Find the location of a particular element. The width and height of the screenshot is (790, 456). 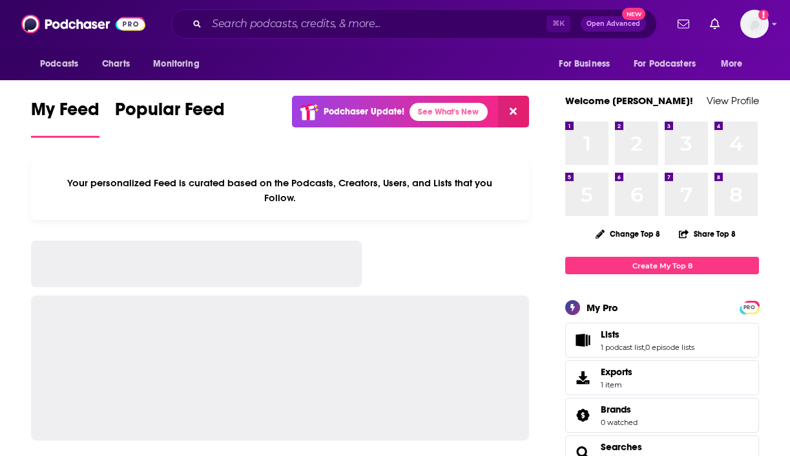

div: Search podcasts, credits, & more... is located at coordinates (414, 24).